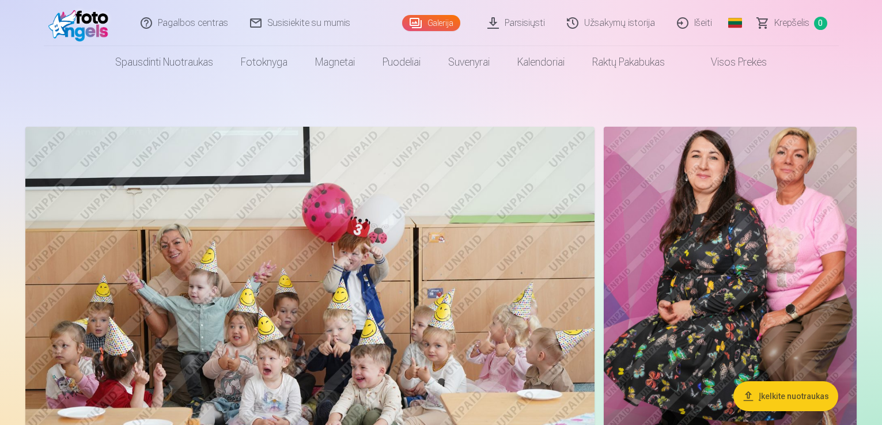 Image resolution: width=882 pixels, height=425 pixels. Describe the element at coordinates (469, 62) in the screenshot. I see `a: Suvenyrai` at that location.